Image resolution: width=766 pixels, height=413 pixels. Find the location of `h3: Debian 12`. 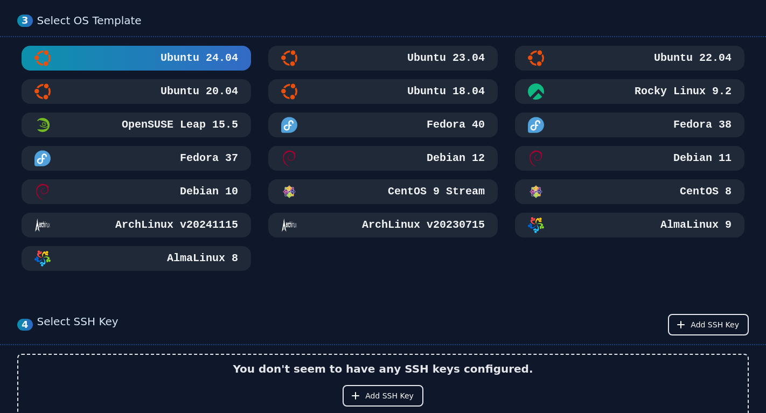

h3: Debian 12 is located at coordinates (455, 158).